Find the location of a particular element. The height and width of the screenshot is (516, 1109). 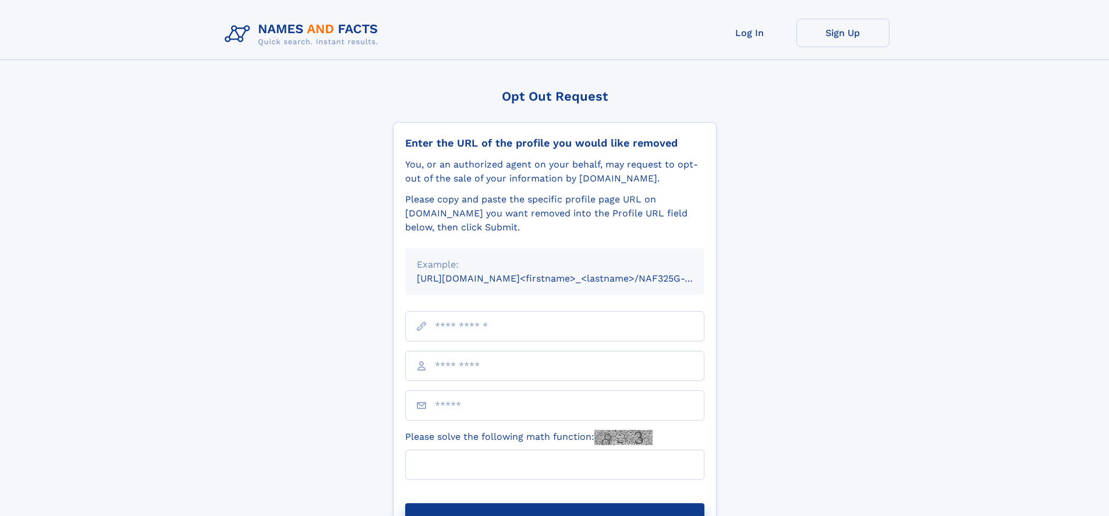

label: Please solve the following math function: is located at coordinates (528, 438).